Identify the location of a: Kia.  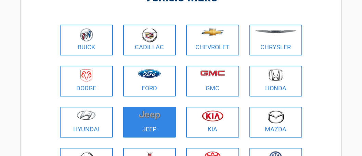
(213, 122).